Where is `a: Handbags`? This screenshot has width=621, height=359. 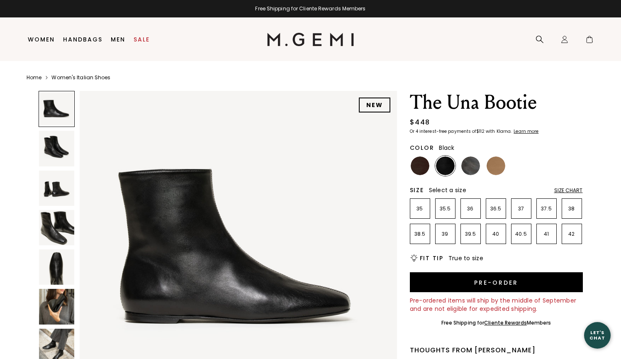 a: Handbags is located at coordinates (83, 39).